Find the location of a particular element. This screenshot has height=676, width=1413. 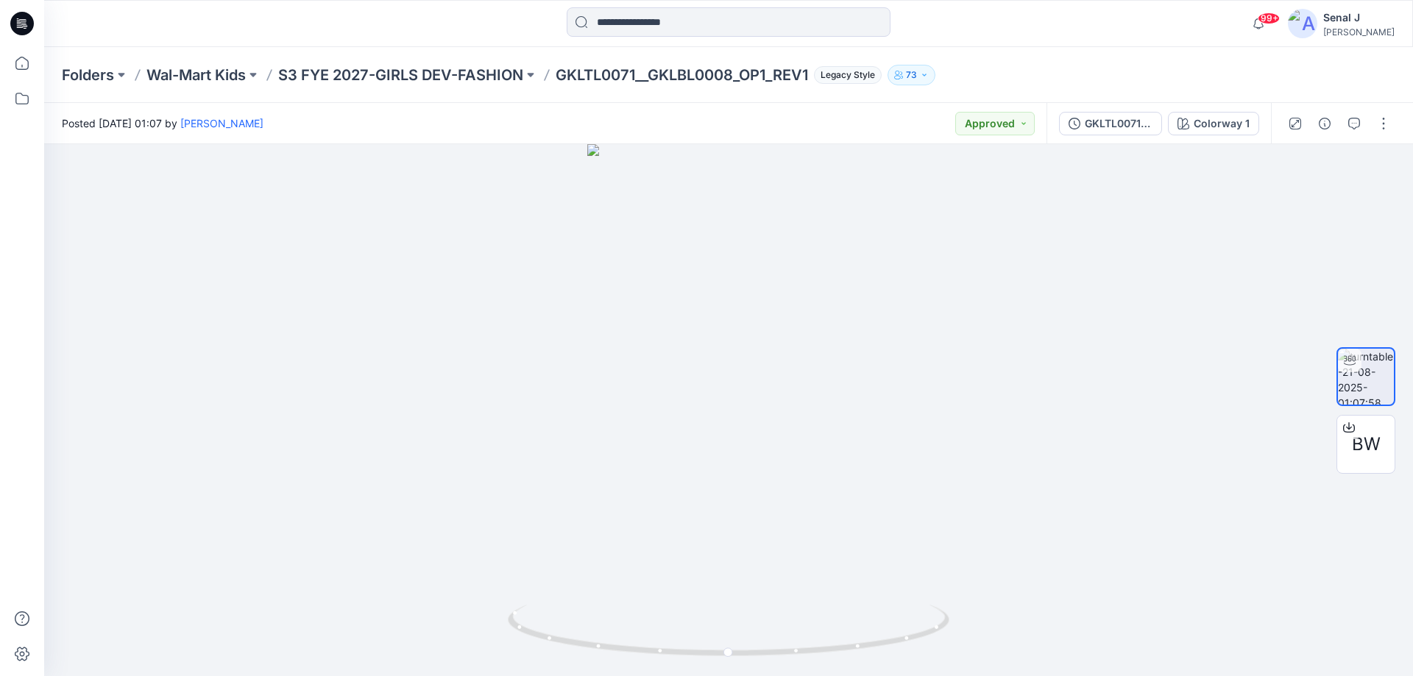

a: Wal-Mart Kids is located at coordinates (196, 75).